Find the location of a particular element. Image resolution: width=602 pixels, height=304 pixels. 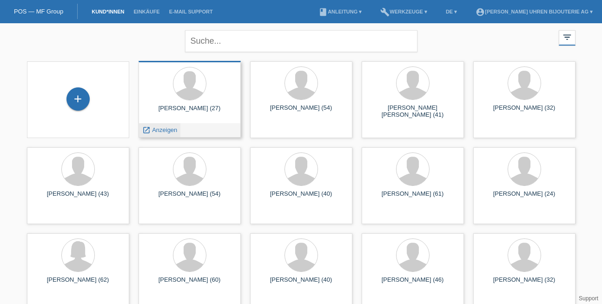

span: Anzeigen is located at coordinates (164, 130).